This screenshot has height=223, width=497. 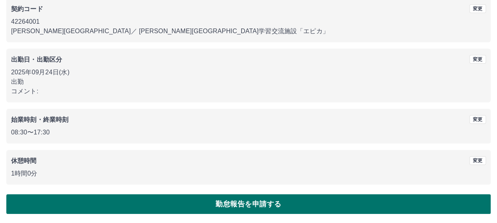 I want to click on b: 出勤日・出勤区分, so click(x=36, y=59).